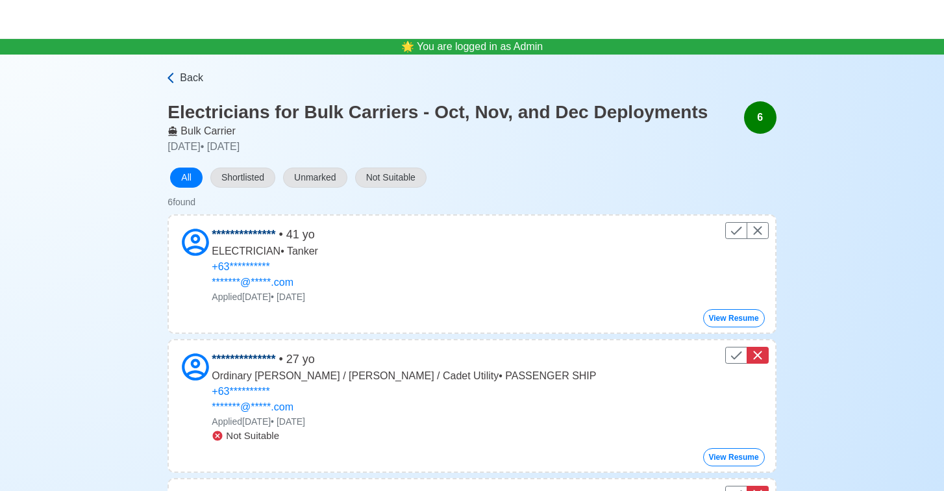 Image resolution: width=944 pixels, height=491 pixels. Describe the element at coordinates (391, 177) in the screenshot. I see `button: Not Suitable` at that location.